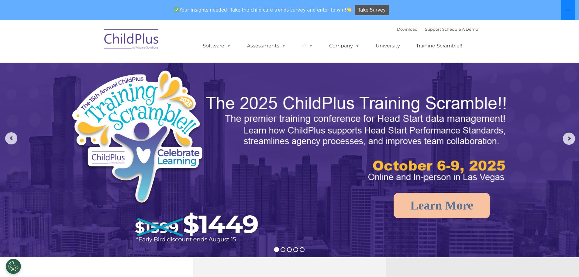 The height and width of the screenshot is (277, 579). Describe the element at coordinates (372, 10) in the screenshot. I see `a: Take Survey` at that location.